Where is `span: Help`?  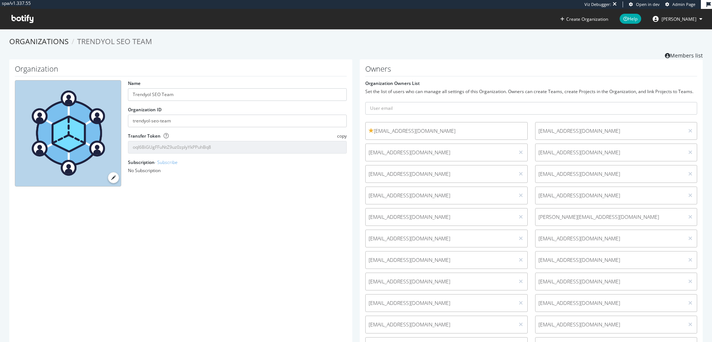 span: Help is located at coordinates (630, 19).